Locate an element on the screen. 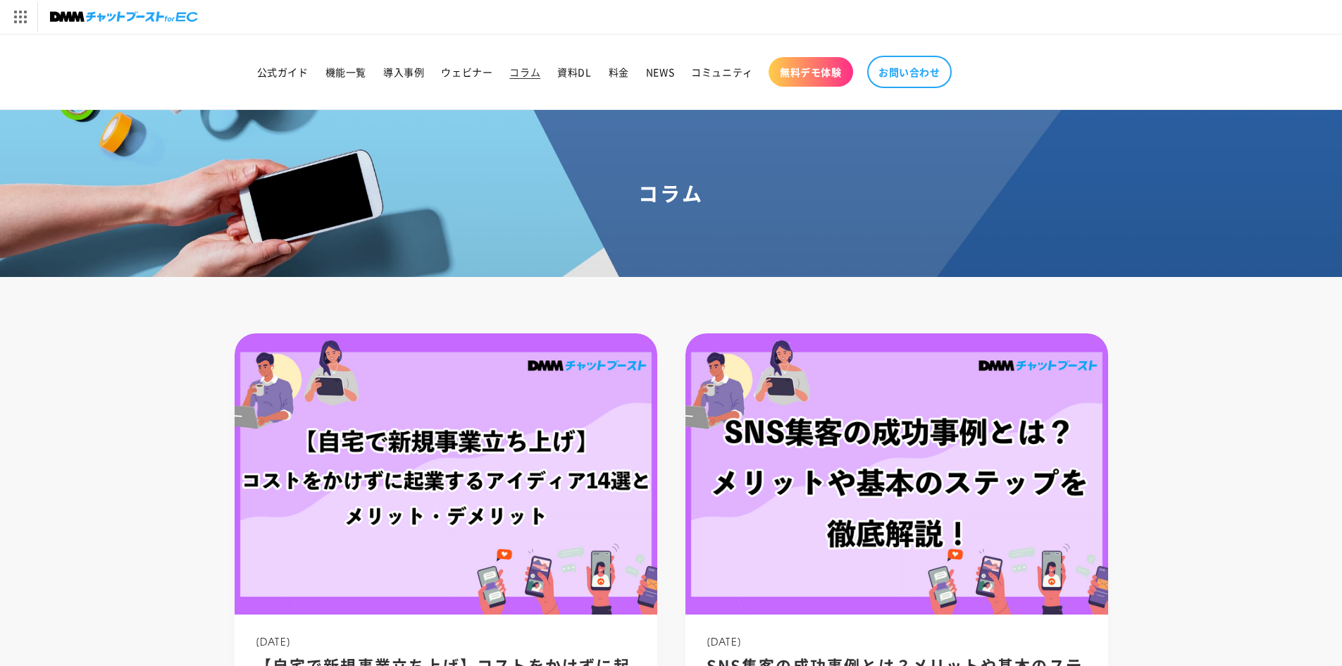 This screenshot has height=666, width=1342. img: チャットブーストforEC is located at coordinates (124, 17).